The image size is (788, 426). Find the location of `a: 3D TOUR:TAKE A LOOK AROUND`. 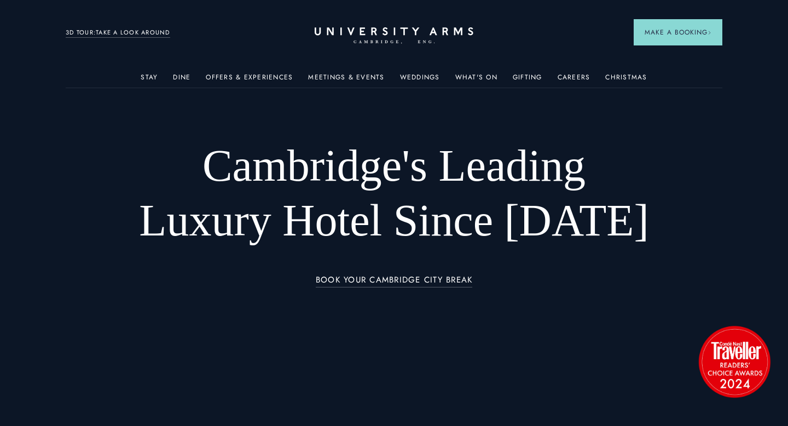

a: 3D TOUR:TAKE A LOOK AROUND is located at coordinates (118, 33).